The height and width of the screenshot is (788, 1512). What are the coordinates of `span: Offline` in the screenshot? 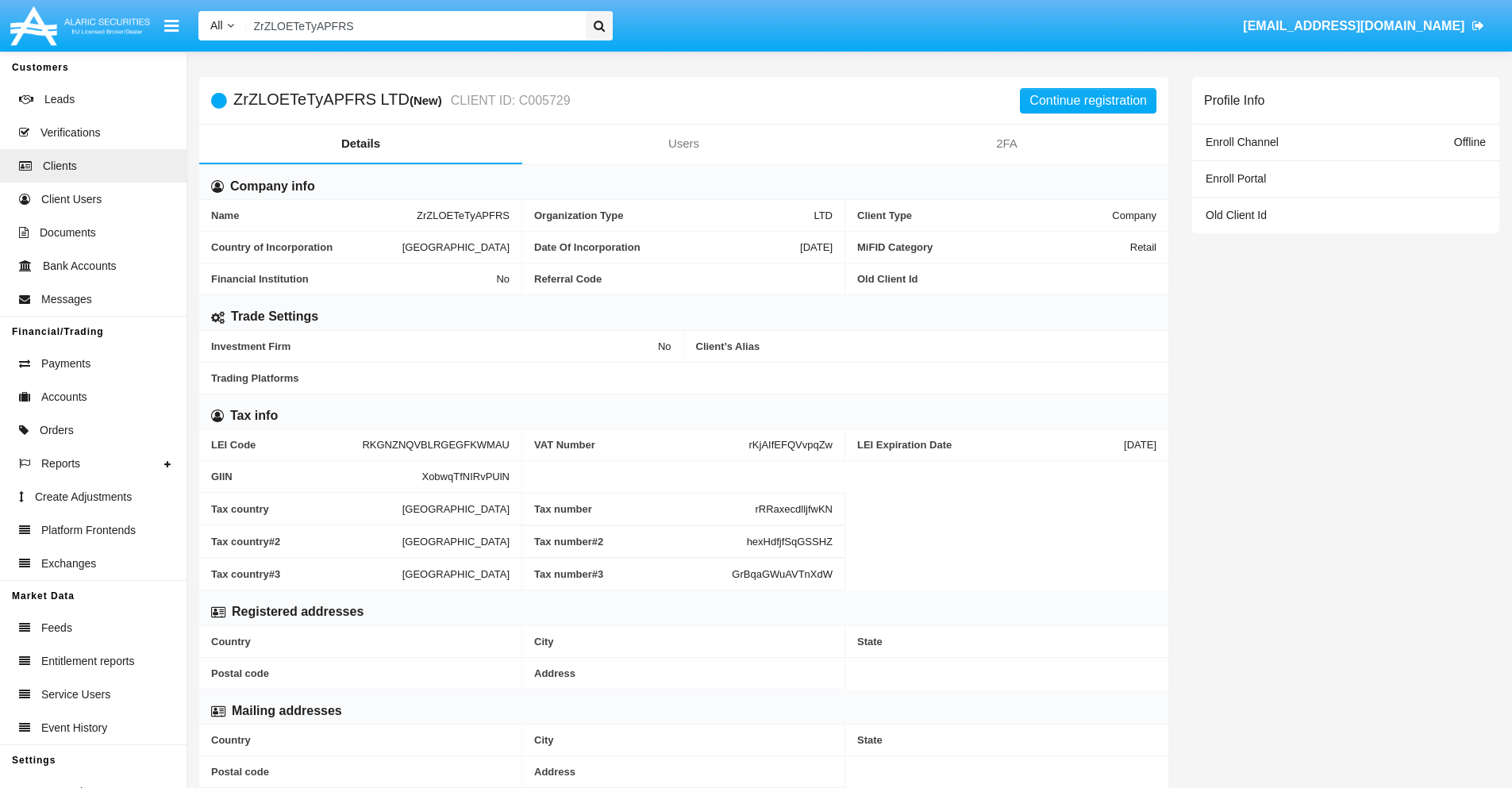 It's located at (1470, 142).